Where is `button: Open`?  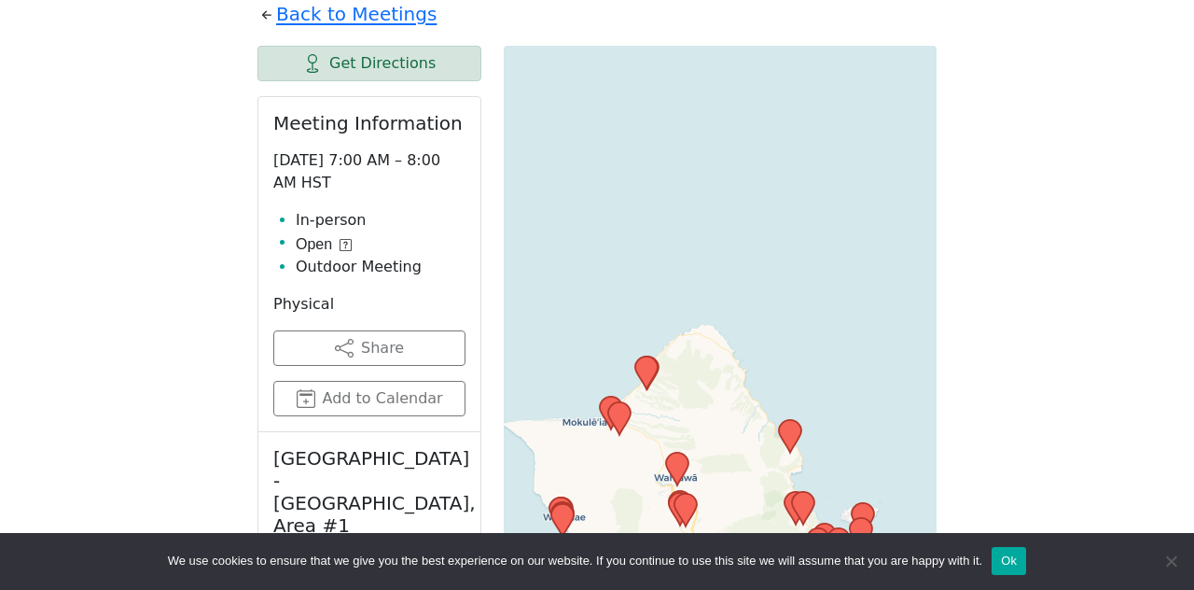 button: Open is located at coordinates (324, 244).